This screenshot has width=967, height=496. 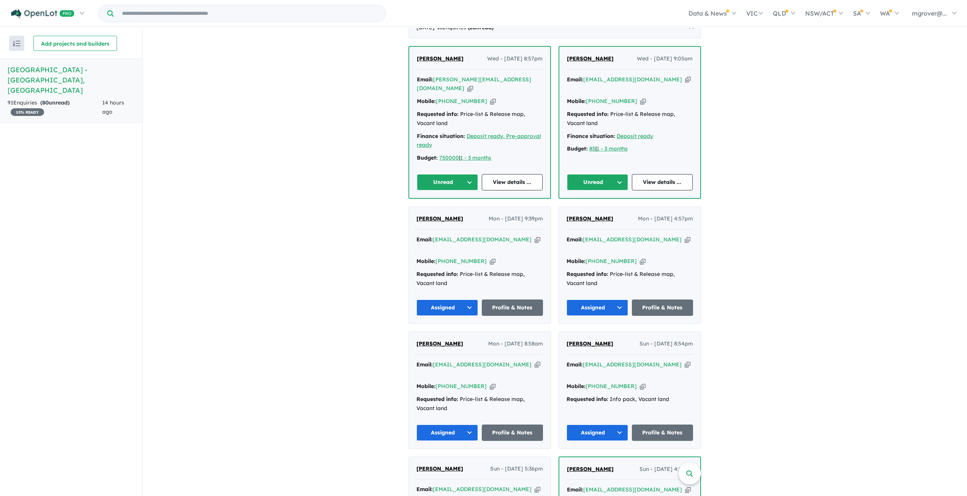 I want to click on img: Openlot PRO Logo White, so click(x=43, y=14).